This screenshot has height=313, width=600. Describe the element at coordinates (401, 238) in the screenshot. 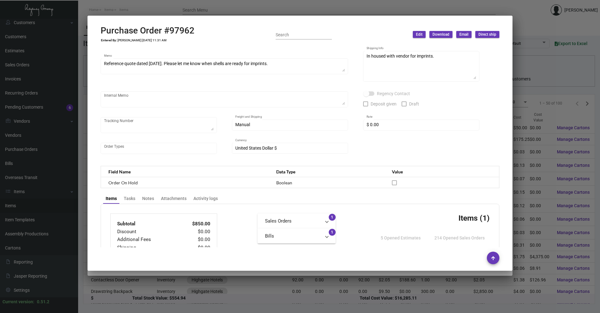

I see `button: 5 Opened Estimates` at that location.